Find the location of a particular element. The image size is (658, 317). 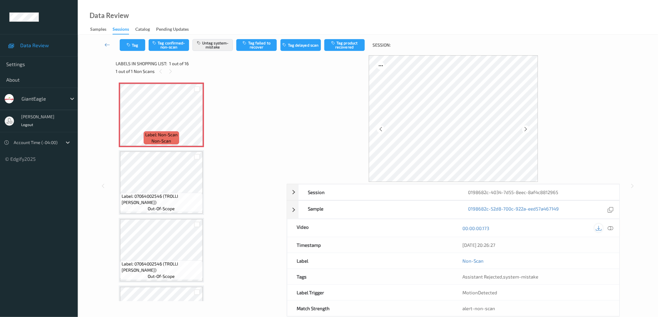

div: MotionDetected is located at coordinates (536, 293).